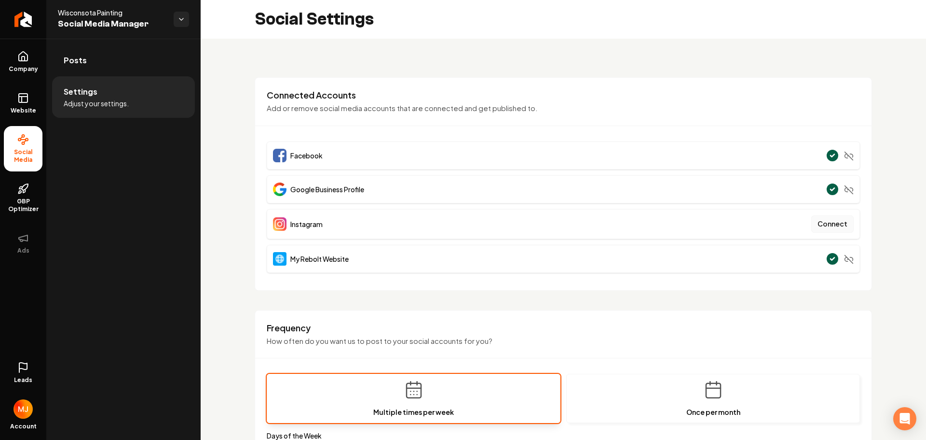 The image size is (926, 440). What do you see at coordinates (414, 398) in the screenshot?
I see `button: Multiple times per week` at bounding box center [414, 398].